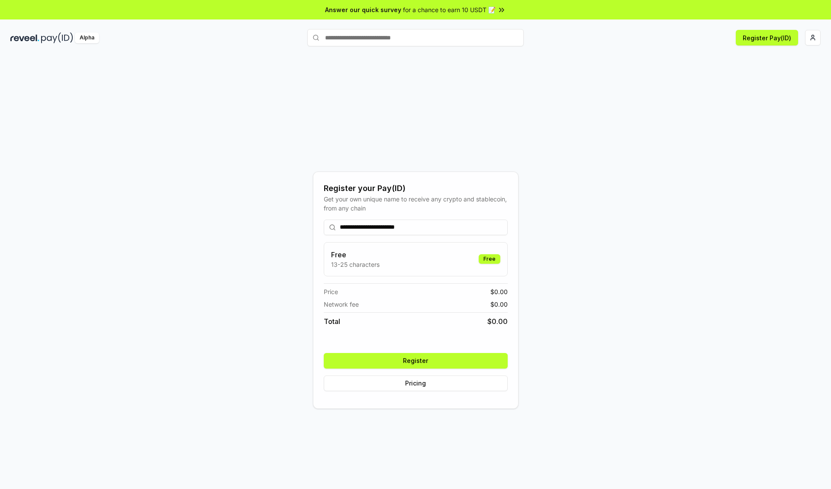  I want to click on img: pay_id, so click(57, 38).